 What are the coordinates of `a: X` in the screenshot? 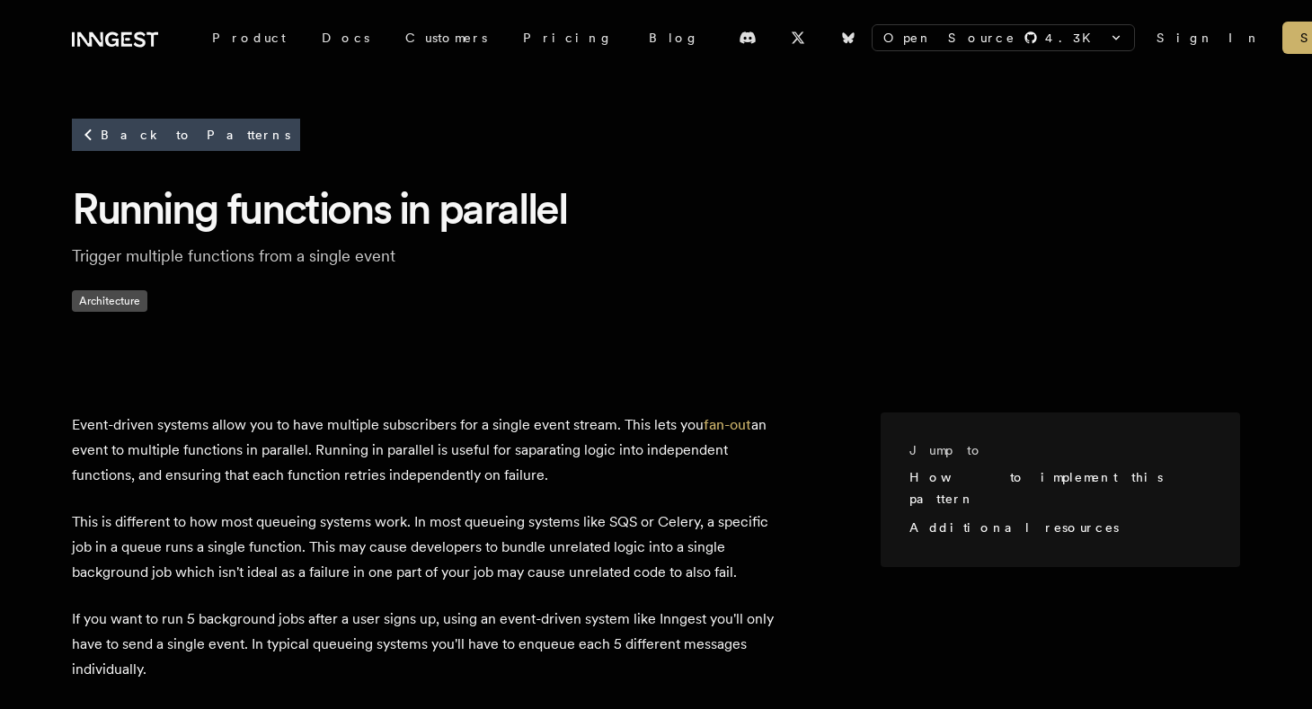 It's located at (798, 38).